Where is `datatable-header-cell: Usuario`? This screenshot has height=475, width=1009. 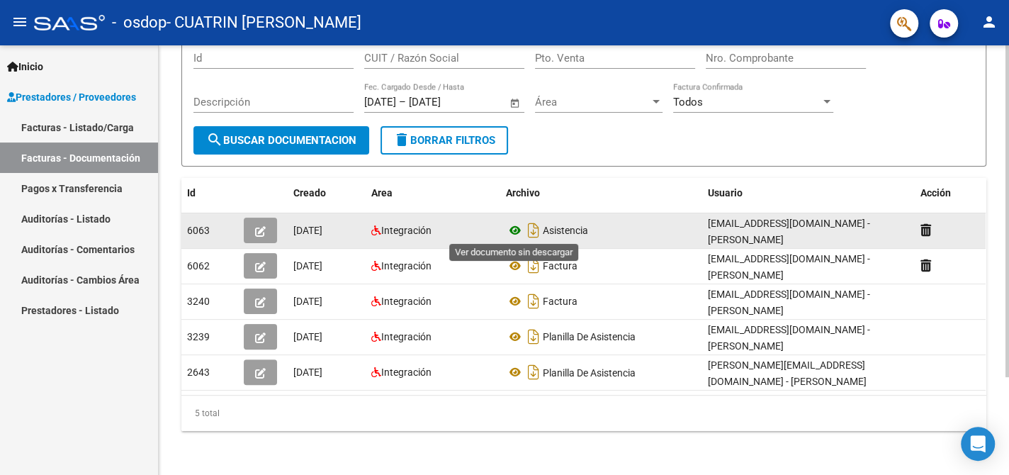
datatable-header-cell: Usuario is located at coordinates (808, 193).